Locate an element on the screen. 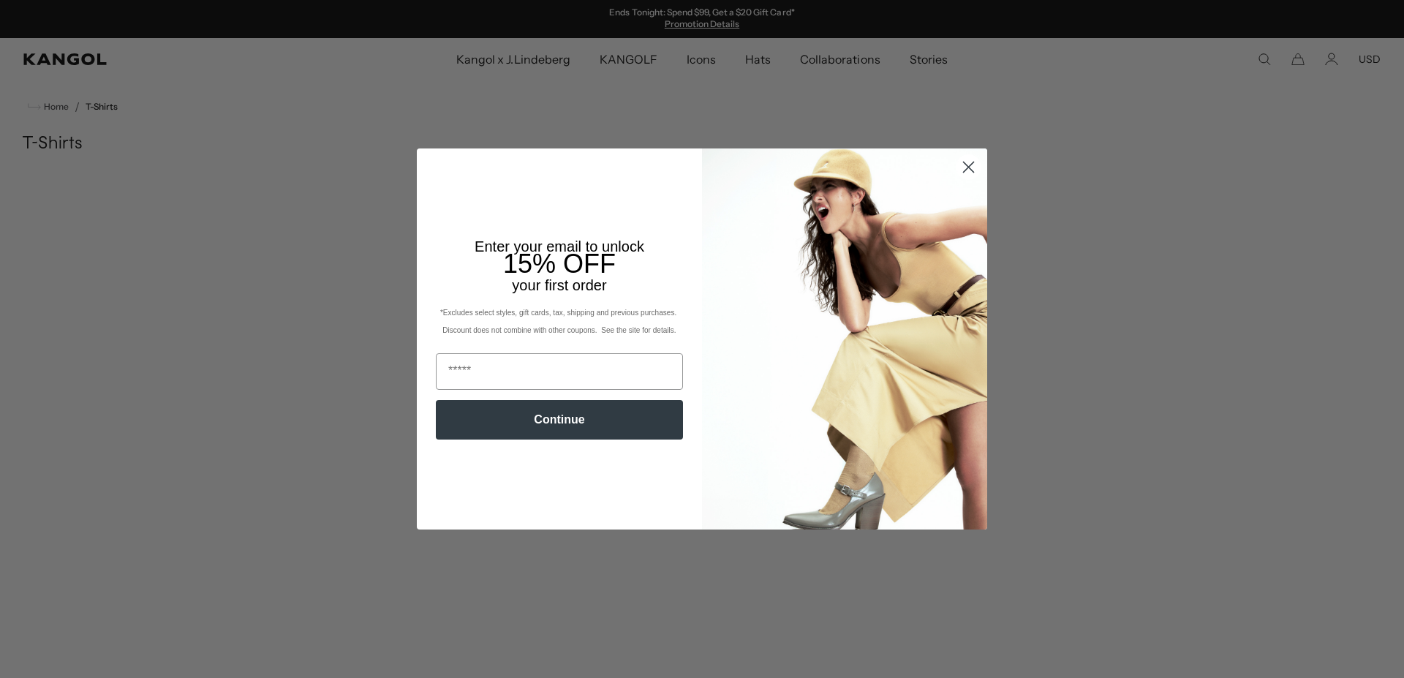  button: Continue is located at coordinates (559, 420).